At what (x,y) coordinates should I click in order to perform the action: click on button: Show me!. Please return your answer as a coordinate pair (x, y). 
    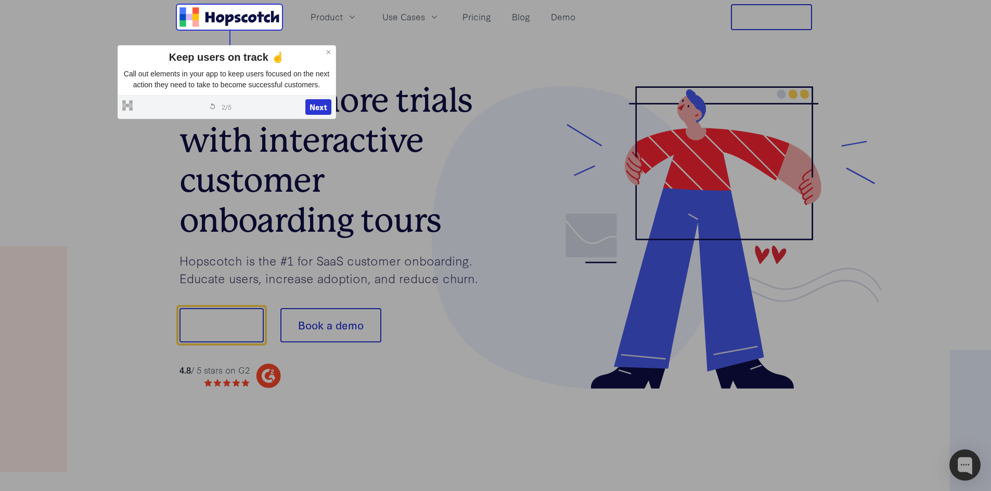
    Looking at the image, I should click on (222, 326).